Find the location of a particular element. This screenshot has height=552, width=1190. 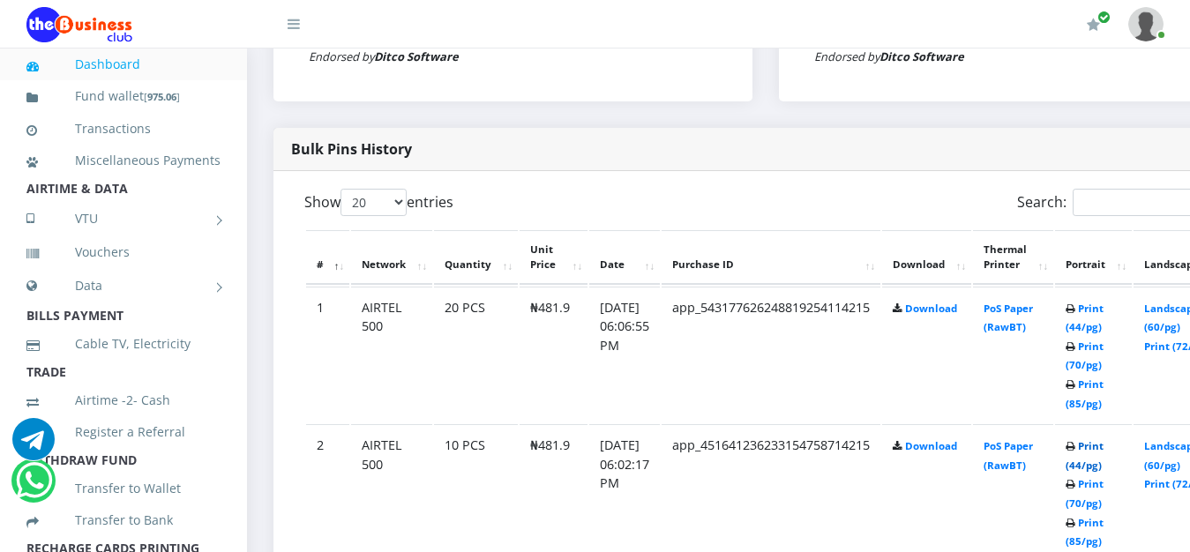

th: Network: activate to sort column ascending is located at coordinates (392, 258).